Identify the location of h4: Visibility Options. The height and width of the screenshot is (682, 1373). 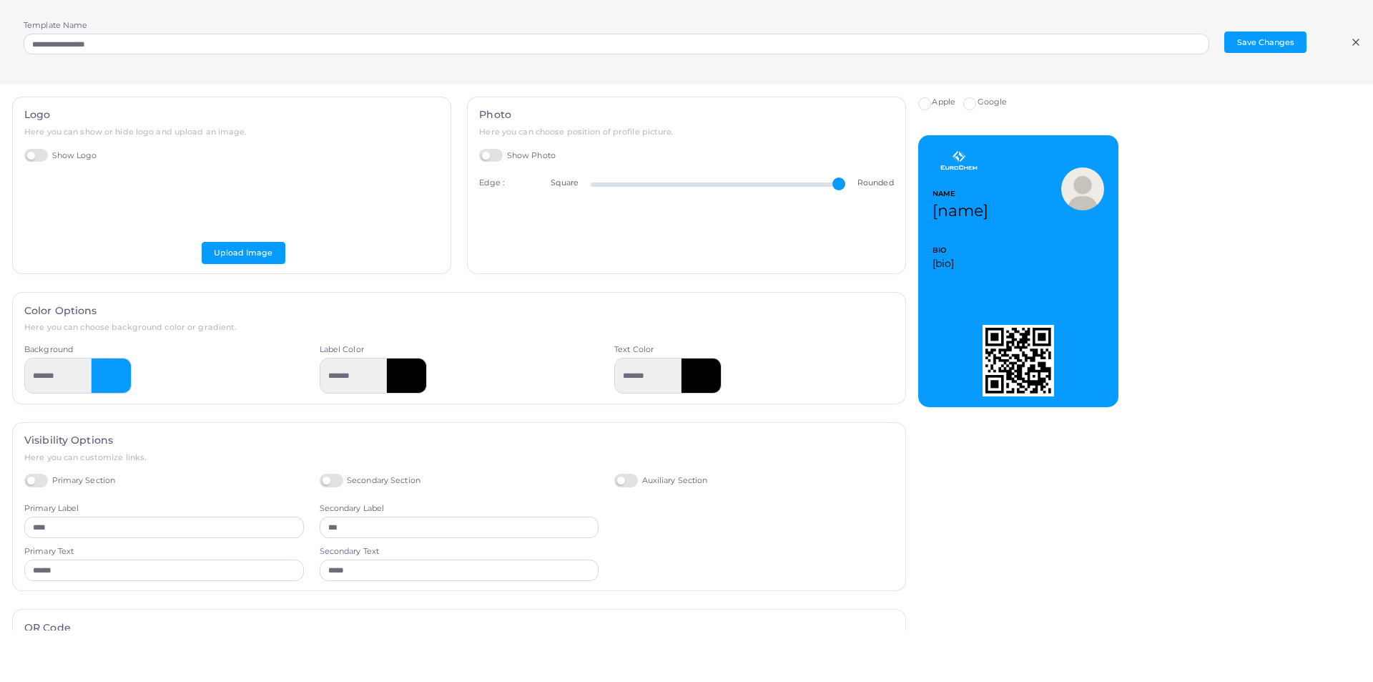
(459, 440).